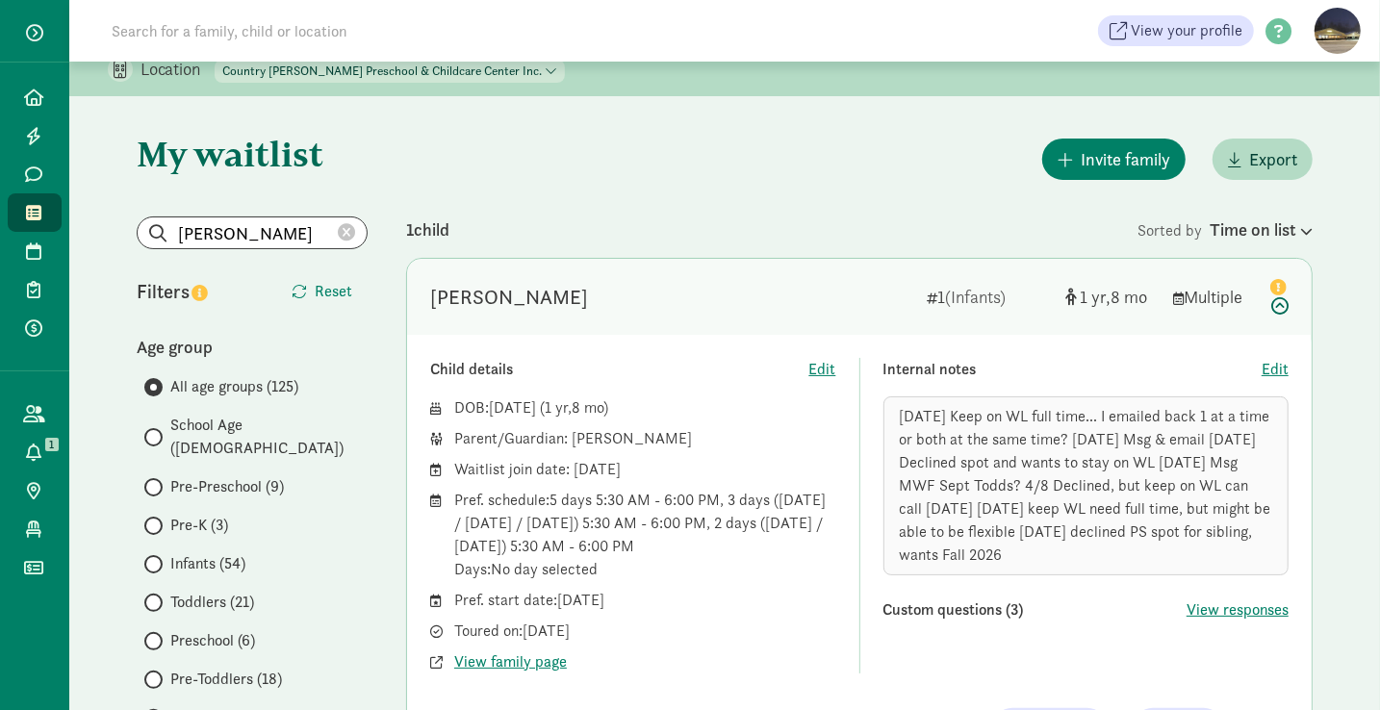 The image size is (1380, 710). I want to click on input: Search list..., so click(252, 233).